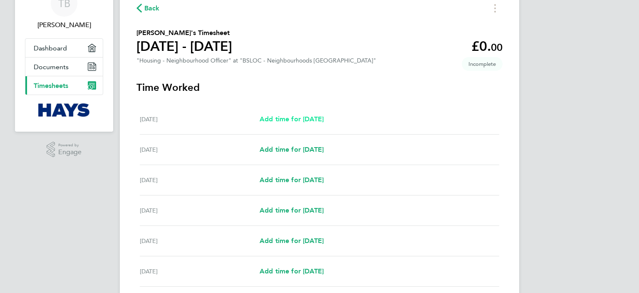 The height and width of the screenshot is (293, 639). What do you see at coordinates (64, 110) in the screenshot?
I see `img: hays-logo-retina.png` at bounding box center [64, 110].